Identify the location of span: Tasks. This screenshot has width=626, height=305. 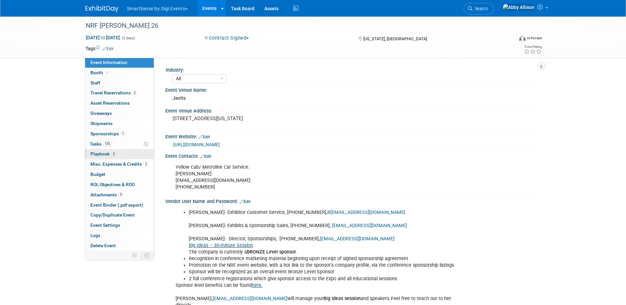
(101, 144).